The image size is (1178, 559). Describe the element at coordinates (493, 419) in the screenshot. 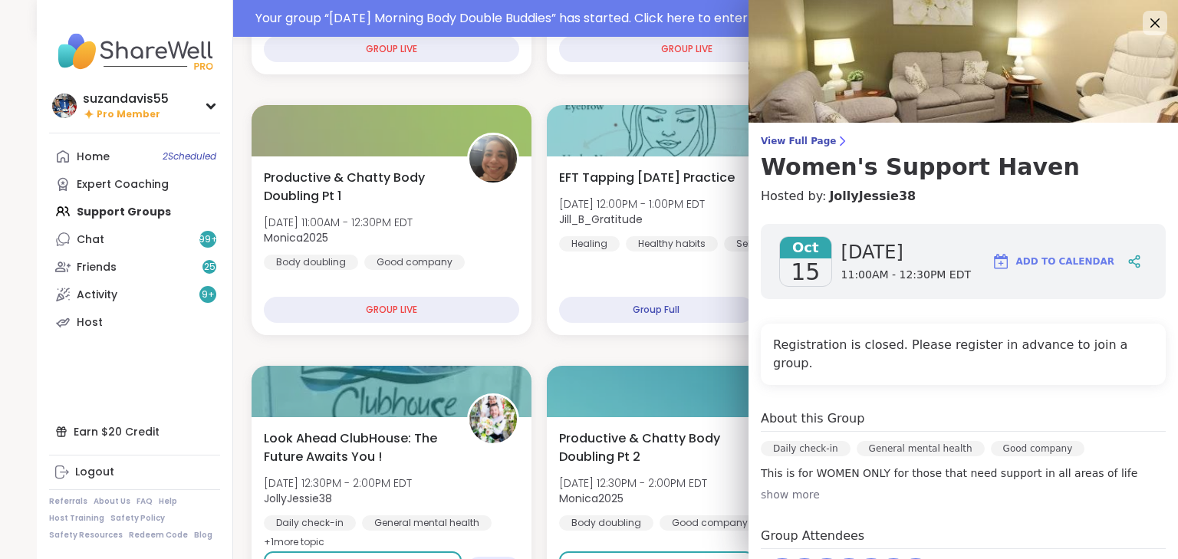

I see `img: JollyJessie38` at that location.